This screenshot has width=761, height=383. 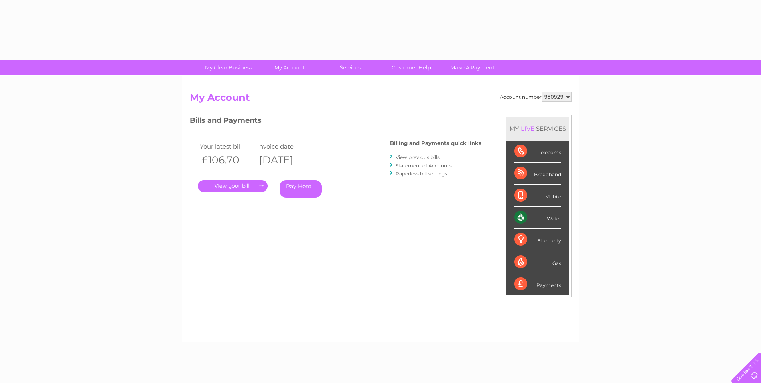 I want to click on div: Payments, so click(x=537, y=284).